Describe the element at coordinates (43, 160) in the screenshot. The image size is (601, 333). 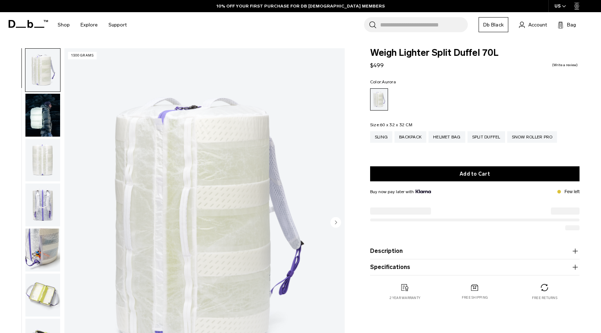
I see `img: Weigh_Lighter_Split_Duffel_70L_2.png` at that location.